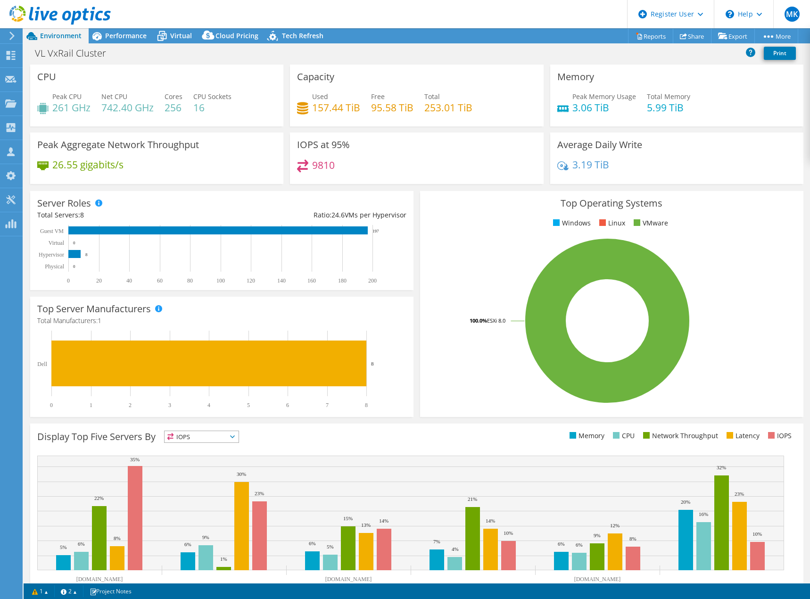  Describe the element at coordinates (174, 107) in the screenshot. I see `h4: 256` at that location.